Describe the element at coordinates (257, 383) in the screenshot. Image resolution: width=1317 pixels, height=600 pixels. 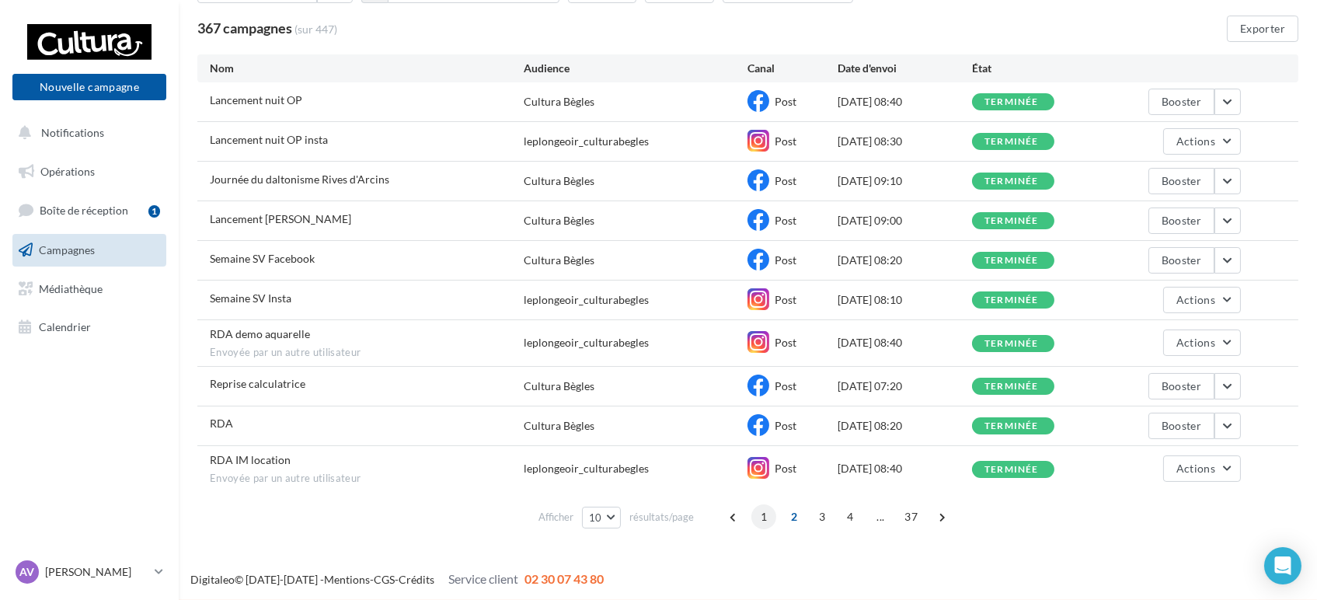
I see `span: Reprise calculatrice` at that location.